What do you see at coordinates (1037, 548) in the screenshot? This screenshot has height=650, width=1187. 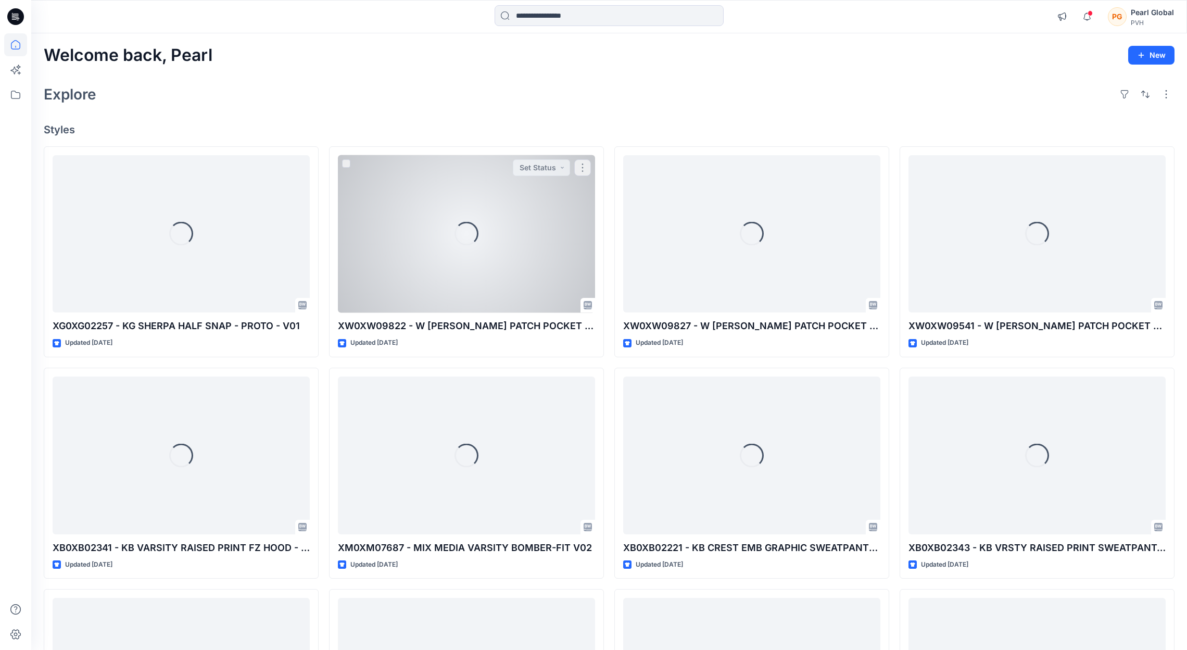 I see `p: XB0XB02343 - KB VRSTY RAISED PRINT SWEATPANT-PROTO V01` at bounding box center [1037, 548].